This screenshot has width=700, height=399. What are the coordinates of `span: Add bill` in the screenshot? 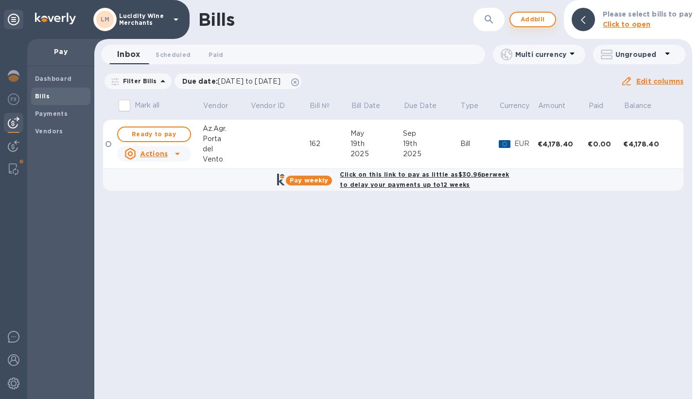 It's located at (533, 19).